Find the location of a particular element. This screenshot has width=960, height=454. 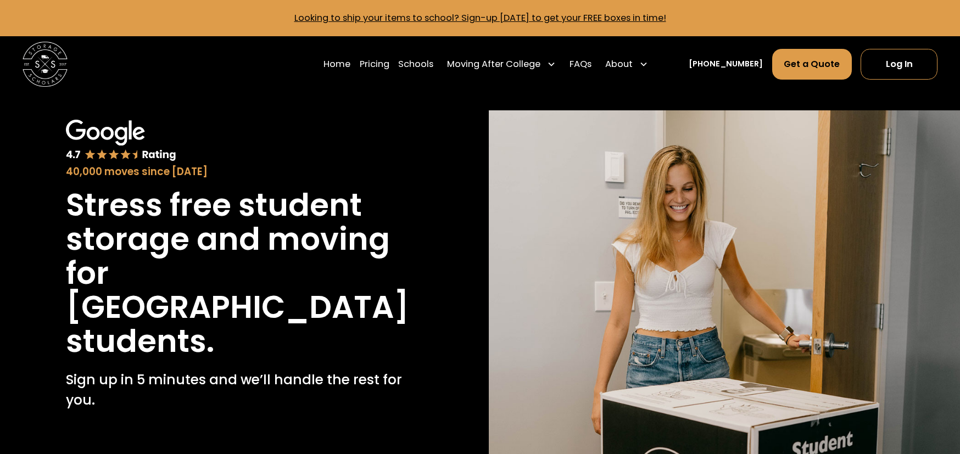

a: Home is located at coordinates (337, 64).